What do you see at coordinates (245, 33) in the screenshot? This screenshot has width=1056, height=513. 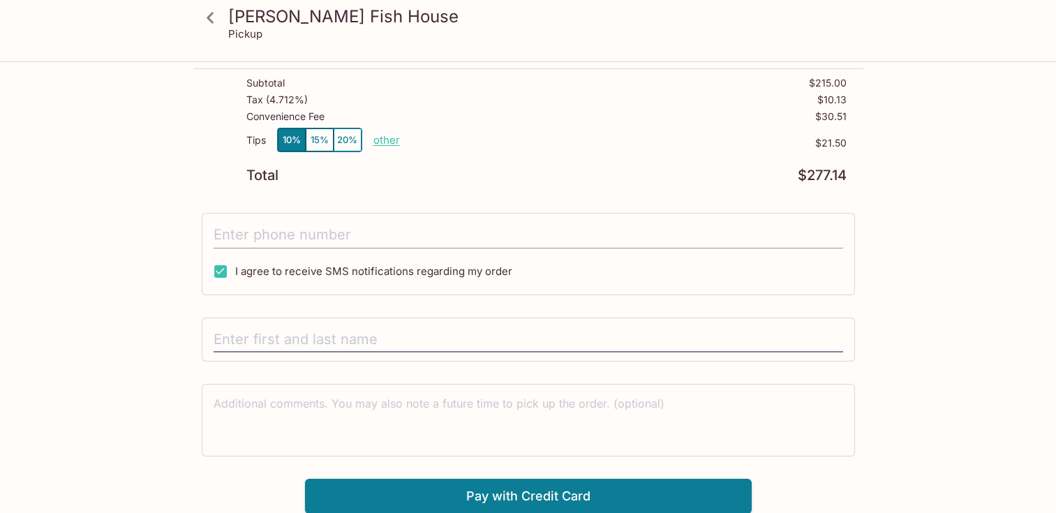 I see `p: Pickup` at bounding box center [245, 33].